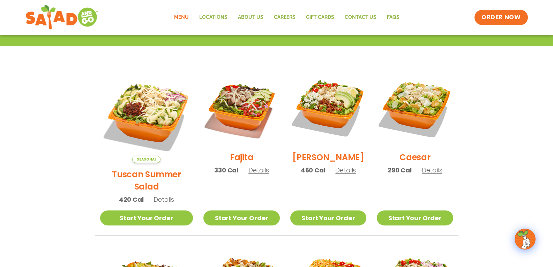  Describe the element at coordinates (320, 17) in the screenshot. I see `a: GIFT CARDS` at that location.